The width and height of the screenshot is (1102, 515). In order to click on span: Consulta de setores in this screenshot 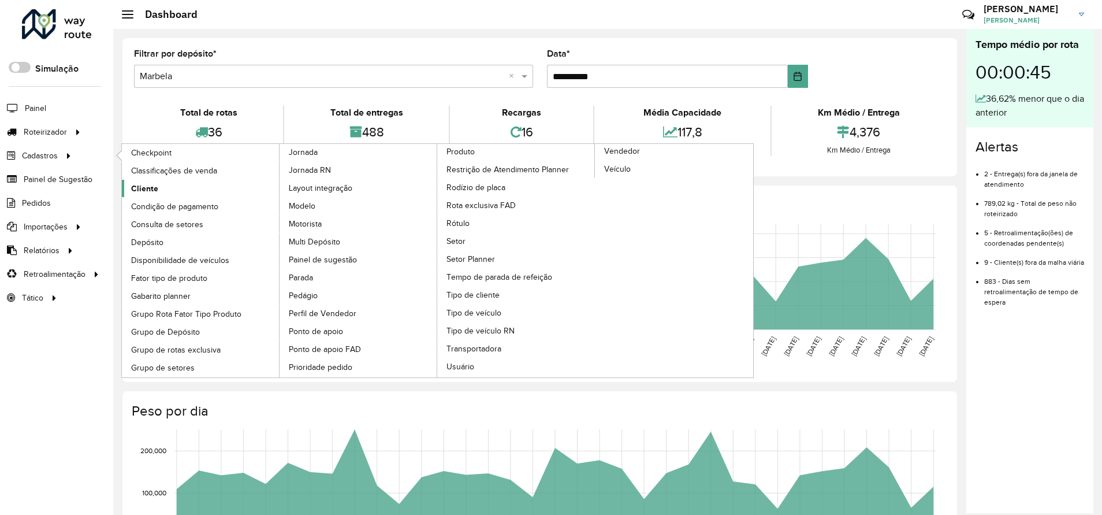, I will do `click(167, 224)`.